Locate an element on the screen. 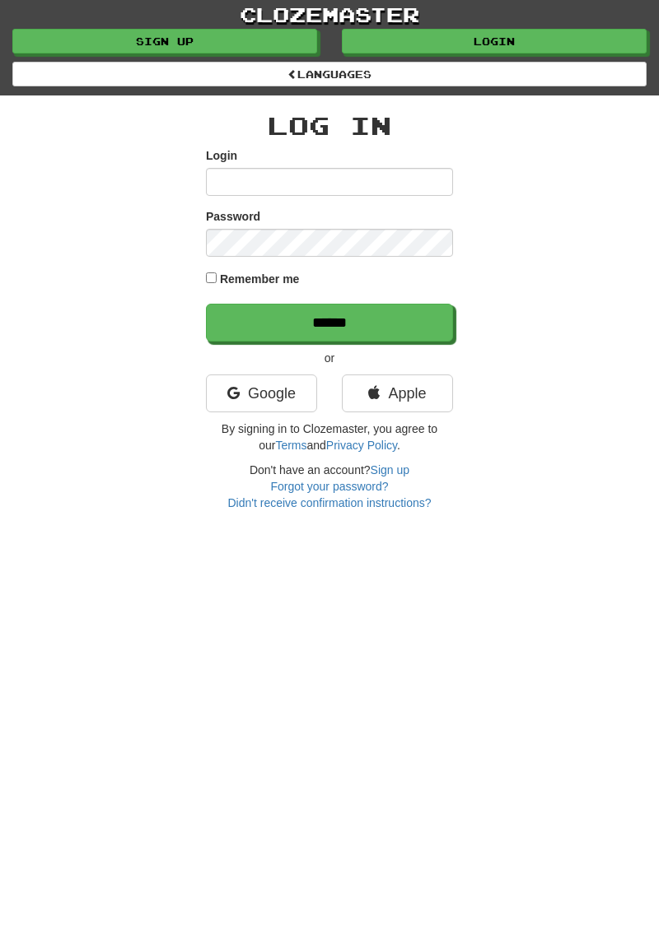 The height and width of the screenshot is (925, 659). label: Remember me is located at coordinates (259, 279).